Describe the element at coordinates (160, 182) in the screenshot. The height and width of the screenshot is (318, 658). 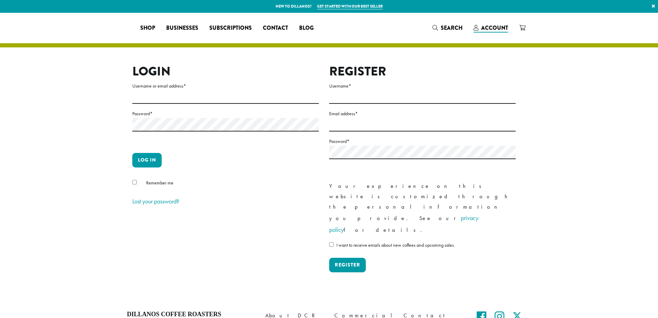
I see `span: Remember me` at that location.